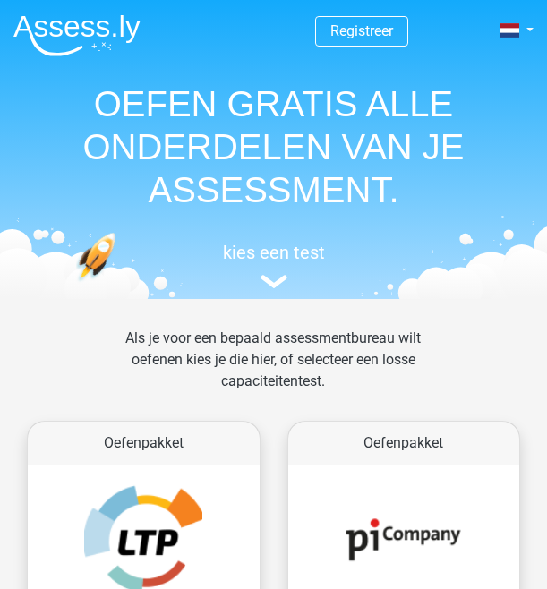 The width and height of the screenshot is (547, 589). I want to click on a: kies een test, so click(273, 265).